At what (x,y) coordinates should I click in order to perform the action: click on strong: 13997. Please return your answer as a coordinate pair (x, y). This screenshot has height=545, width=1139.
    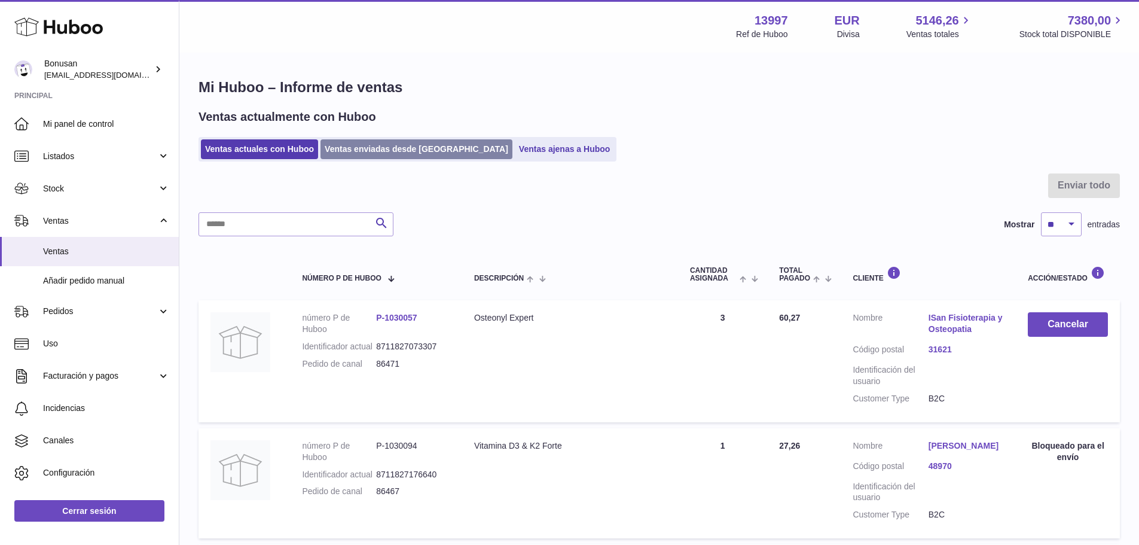
    Looking at the image, I should click on (771, 20).